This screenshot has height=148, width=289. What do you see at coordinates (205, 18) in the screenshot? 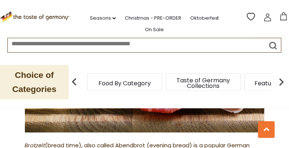
I see `a: Oktoberfest` at bounding box center [205, 18].